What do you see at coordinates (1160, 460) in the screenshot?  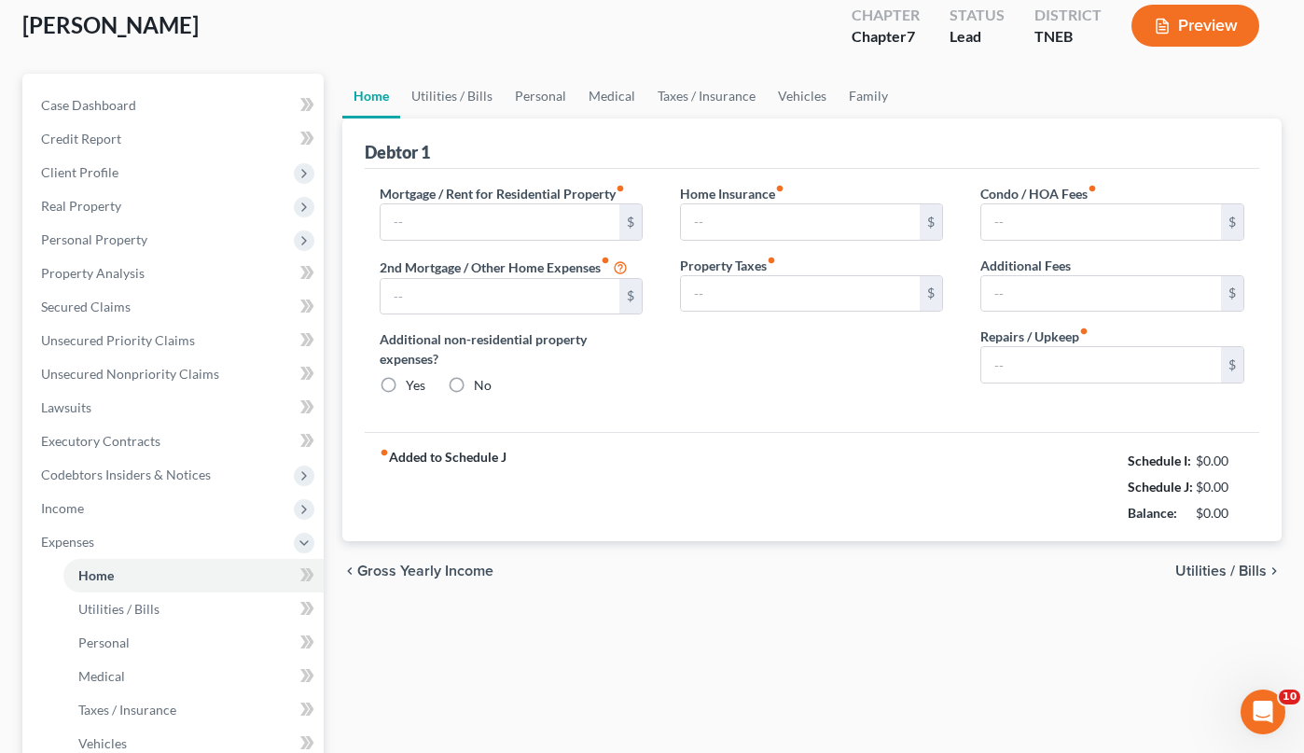 I see `strong: Schedule I:` at bounding box center [1160, 460].